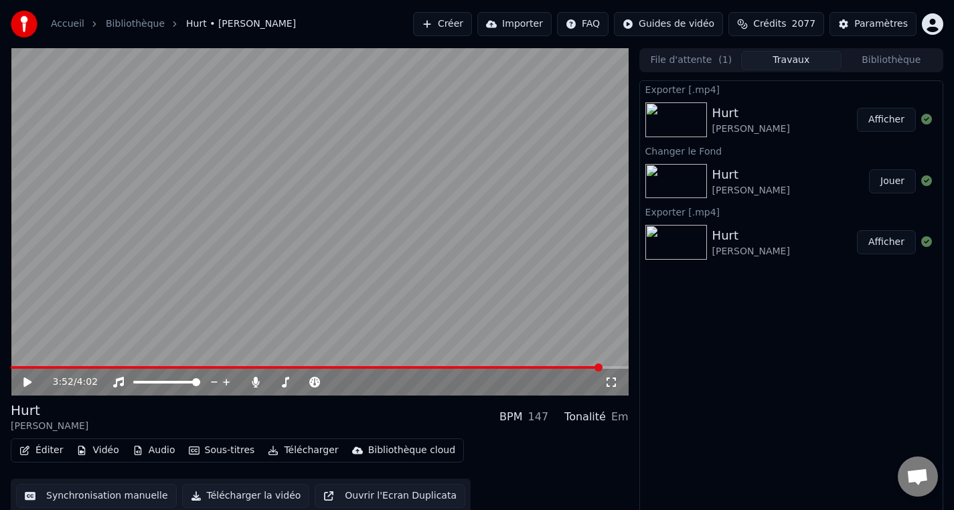 This screenshot has width=954, height=510. What do you see at coordinates (804, 24) in the screenshot?
I see `span: 2077` at bounding box center [804, 24].